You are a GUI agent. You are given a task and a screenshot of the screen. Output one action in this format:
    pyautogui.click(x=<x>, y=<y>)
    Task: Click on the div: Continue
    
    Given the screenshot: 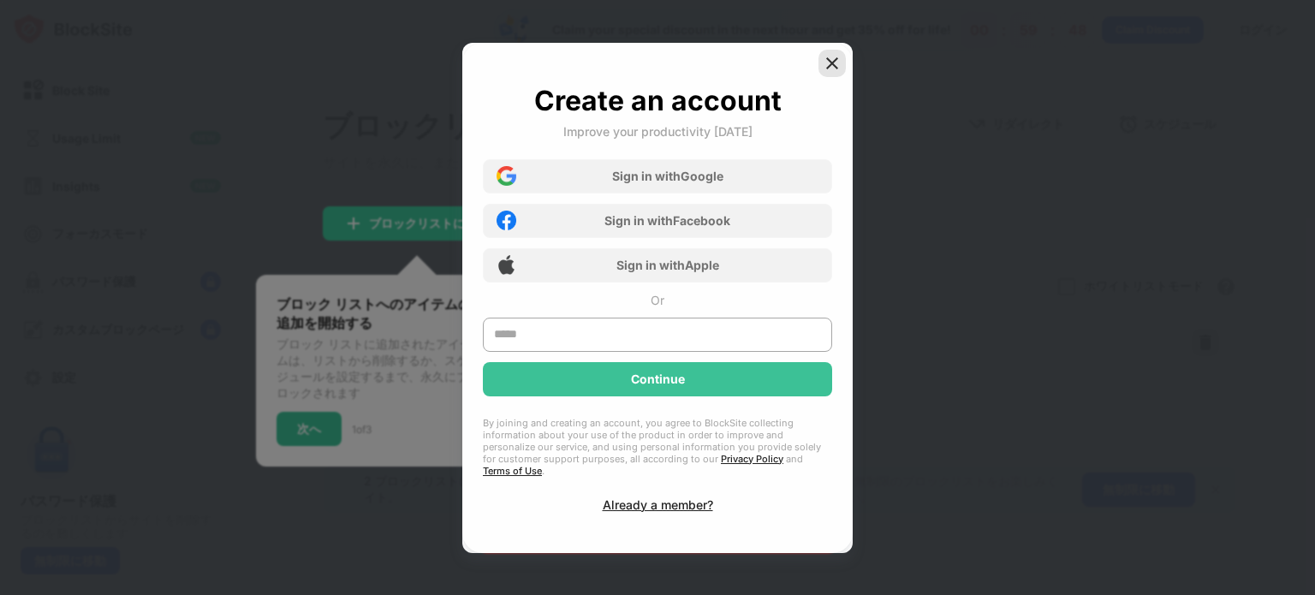 What is the action you would take?
    pyautogui.click(x=658, y=379)
    